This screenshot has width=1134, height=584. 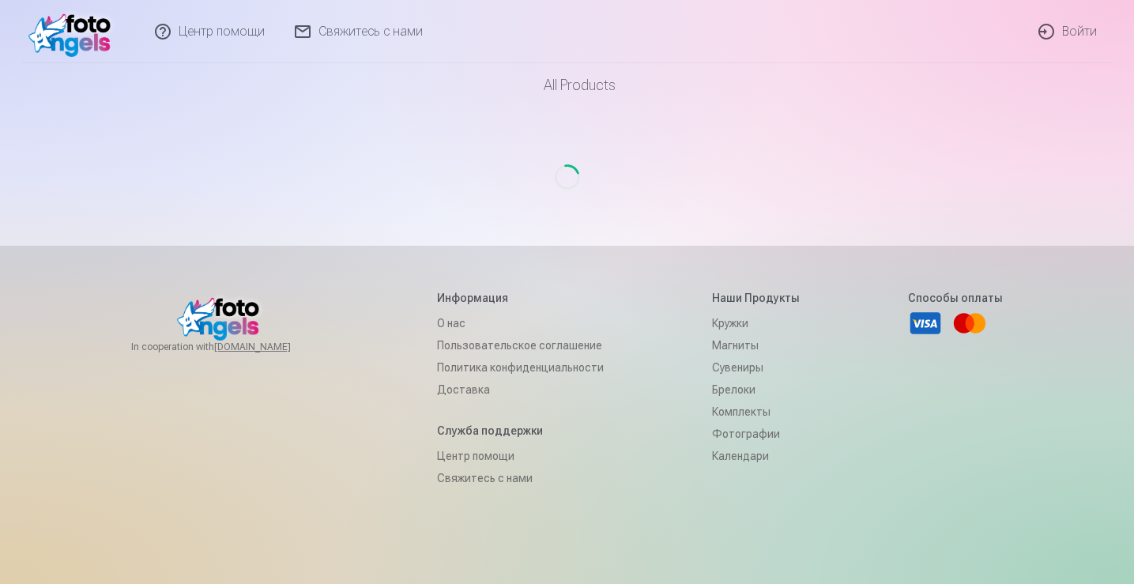 I want to click on img: /v1, so click(x=73, y=32).